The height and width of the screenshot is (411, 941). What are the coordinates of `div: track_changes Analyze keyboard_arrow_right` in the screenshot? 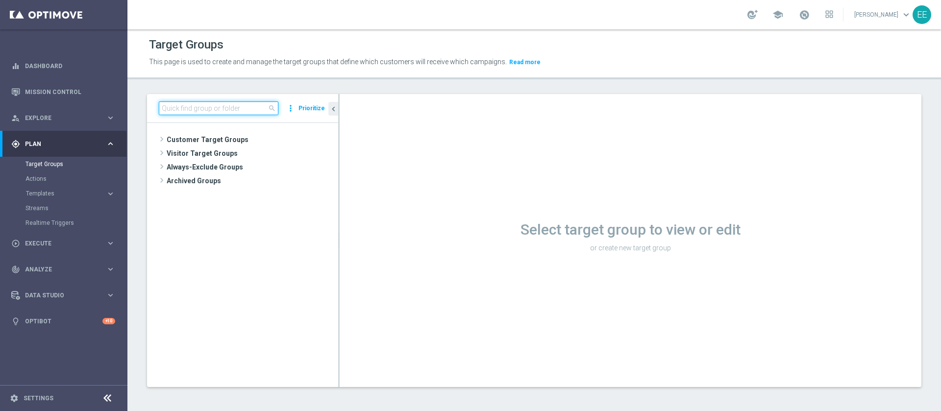 It's located at (63, 270).